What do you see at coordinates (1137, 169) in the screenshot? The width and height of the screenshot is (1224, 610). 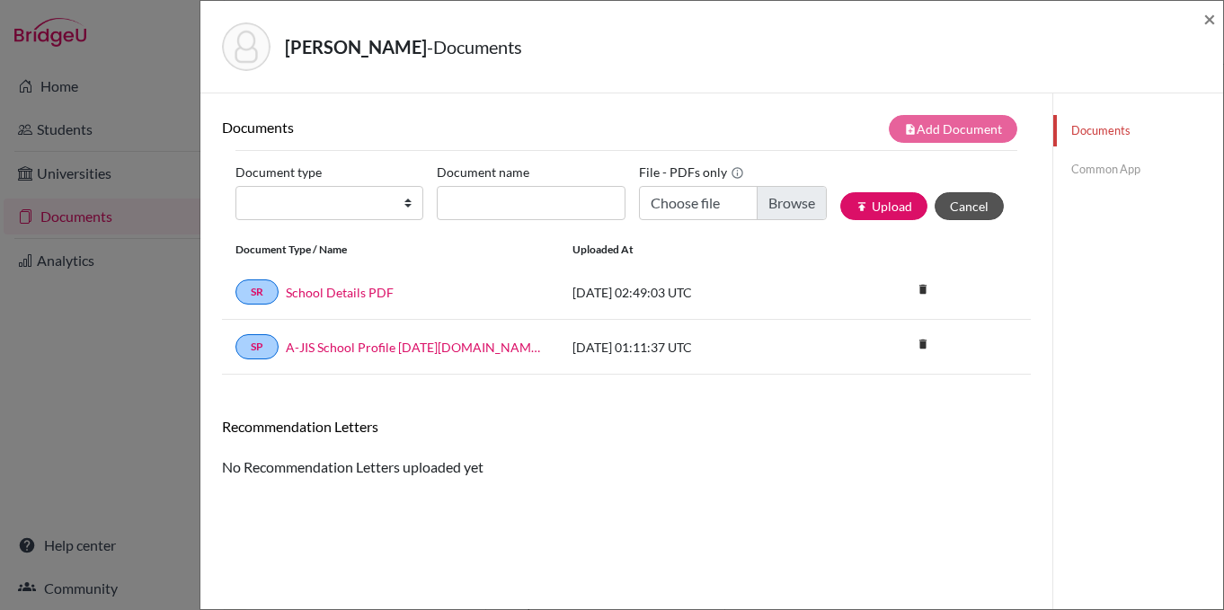 I see `a: Common App` at bounding box center [1137, 169].